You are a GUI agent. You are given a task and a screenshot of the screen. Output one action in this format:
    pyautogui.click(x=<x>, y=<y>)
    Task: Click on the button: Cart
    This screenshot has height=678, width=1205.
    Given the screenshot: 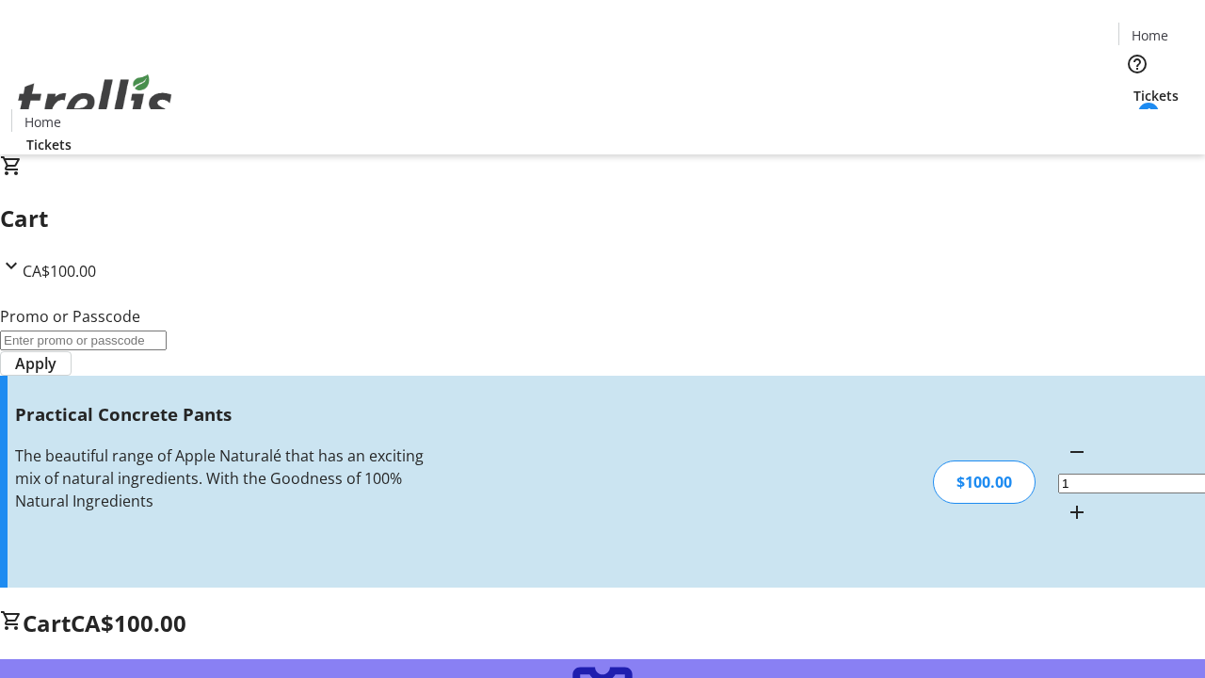 What is the action you would take?
    pyautogui.click(x=1137, y=124)
    